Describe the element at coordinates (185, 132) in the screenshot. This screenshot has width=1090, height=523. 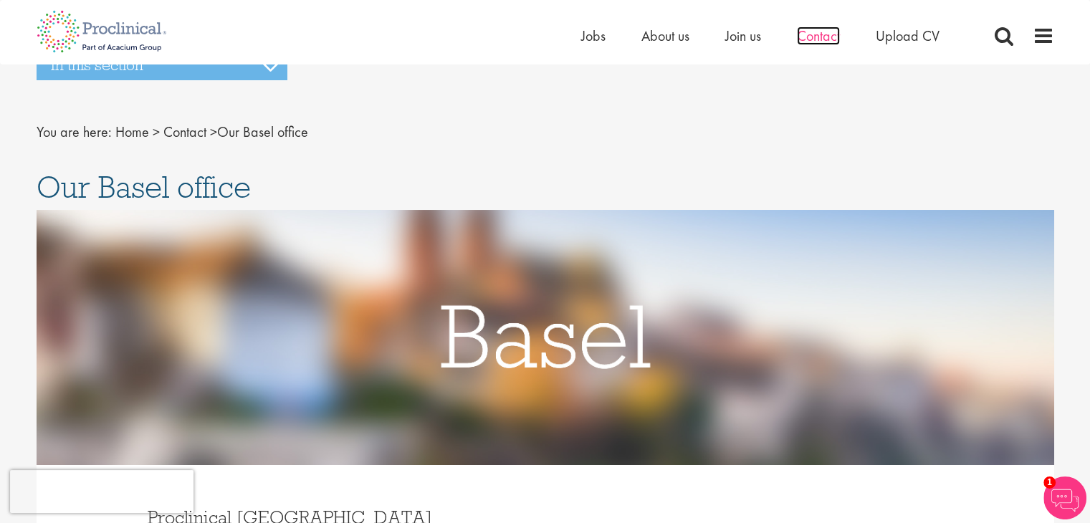
I see `a: breadcrumb link to Contact` at that location.